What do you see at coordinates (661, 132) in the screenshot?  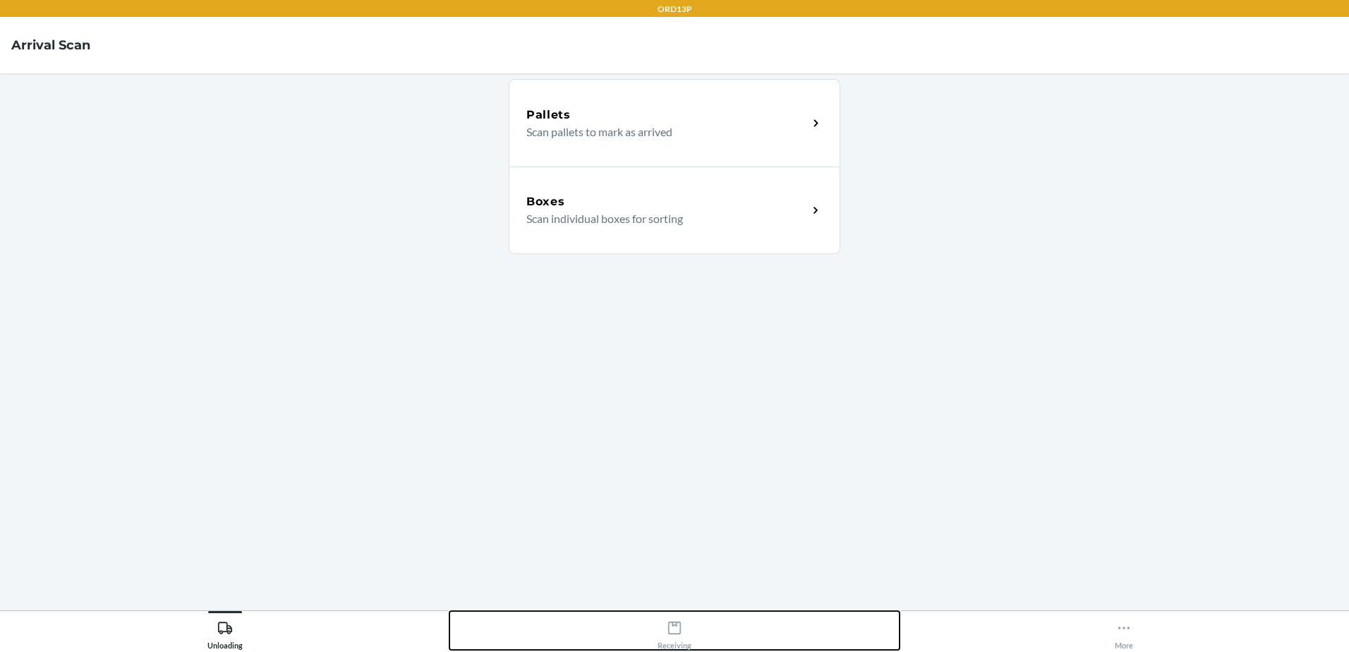 I see `p: Scan pallets to mark as arrived` at bounding box center [661, 132].